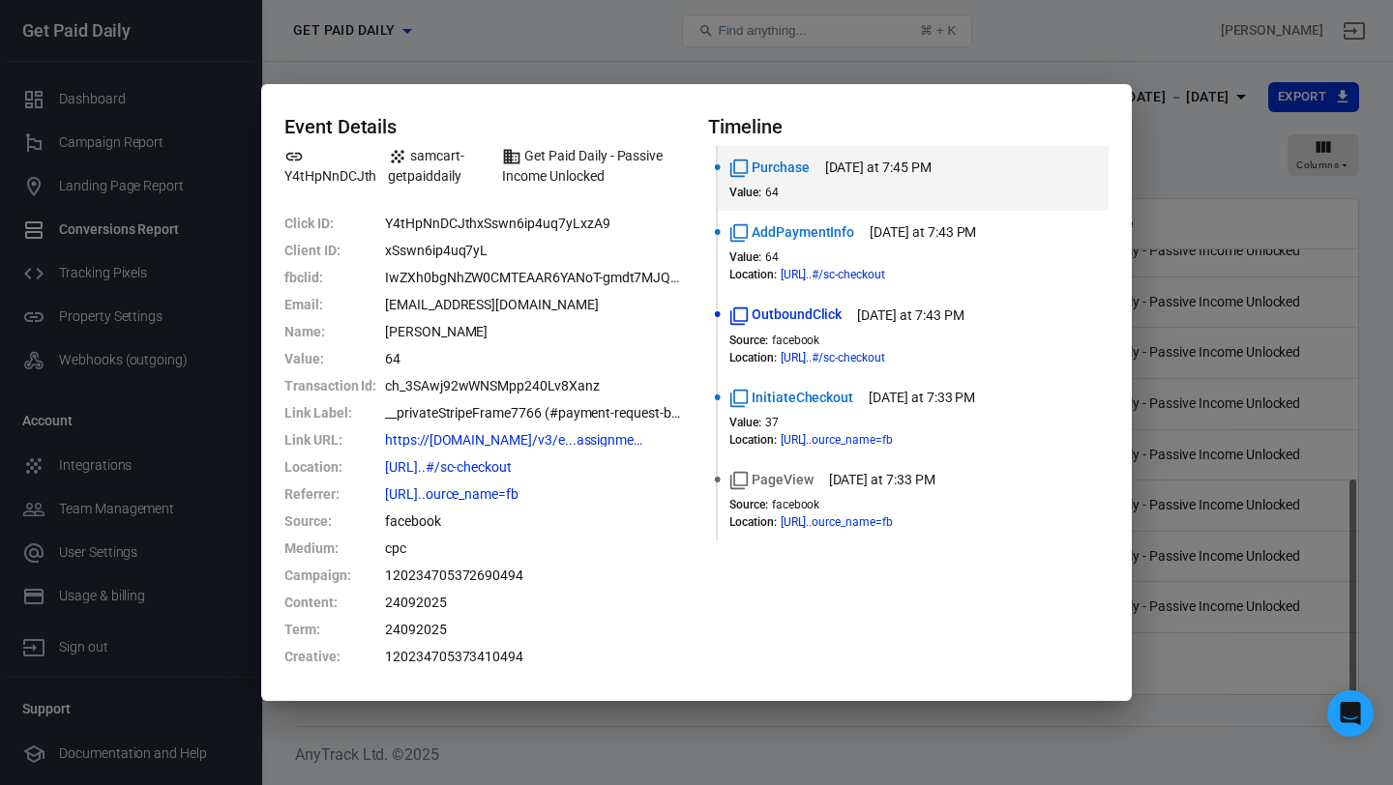 This screenshot has height=785, width=1393. I want to click on dt: Content :, so click(333, 603).